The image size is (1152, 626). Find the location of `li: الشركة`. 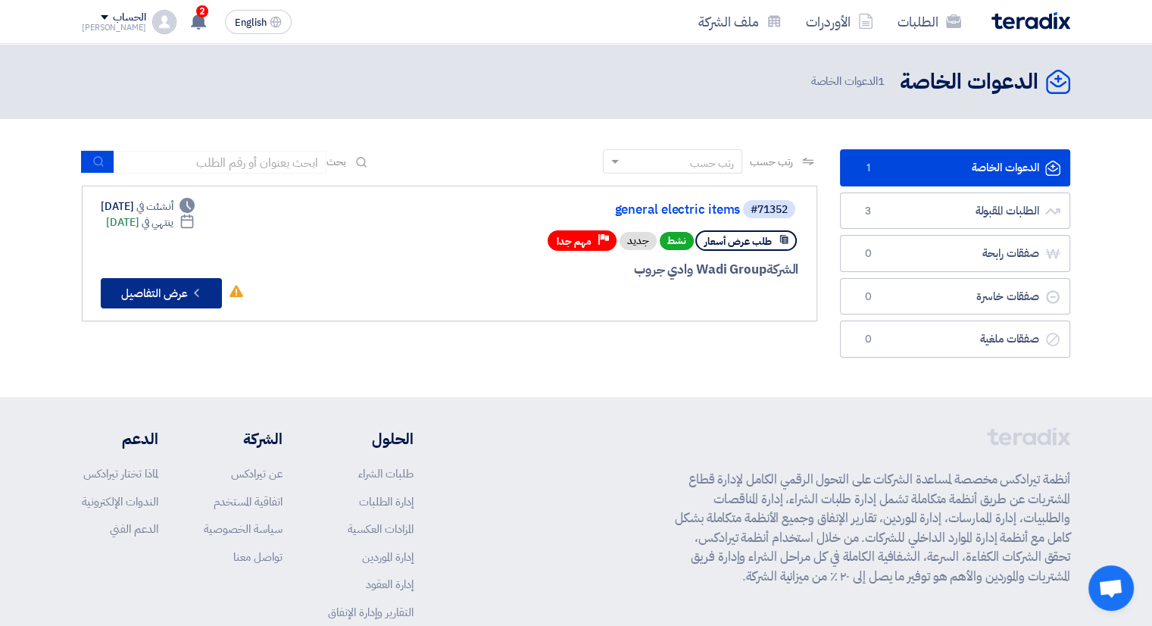

li: الشركة is located at coordinates (243, 439).